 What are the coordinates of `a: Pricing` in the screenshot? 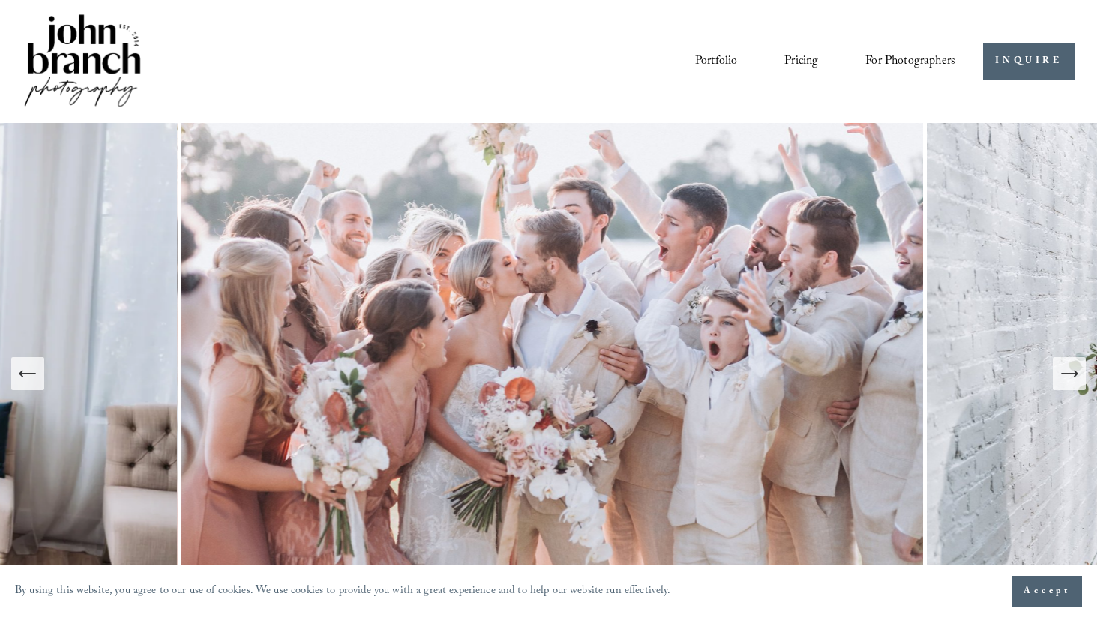 It's located at (801, 61).